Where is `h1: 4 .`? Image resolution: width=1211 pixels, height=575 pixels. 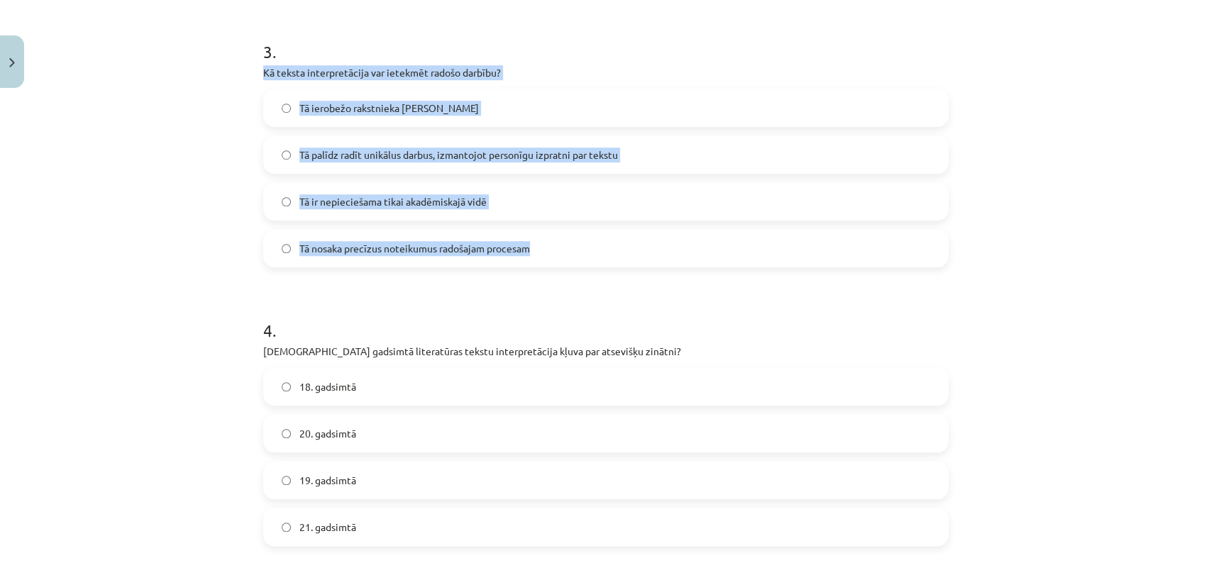 h1: 4 . is located at coordinates (606, 318).